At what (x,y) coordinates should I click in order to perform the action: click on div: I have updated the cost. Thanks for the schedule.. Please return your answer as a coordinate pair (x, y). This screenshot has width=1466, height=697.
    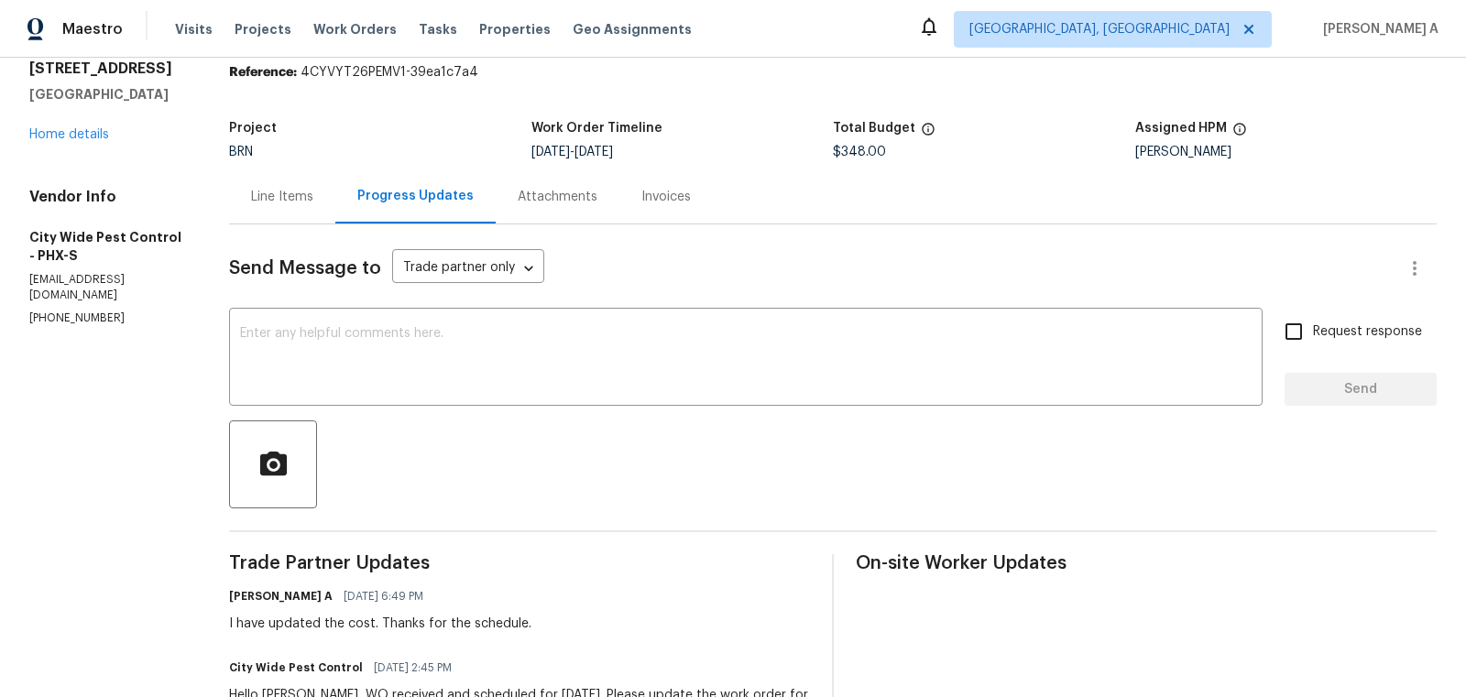
    Looking at the image, I should click on (380, 624).